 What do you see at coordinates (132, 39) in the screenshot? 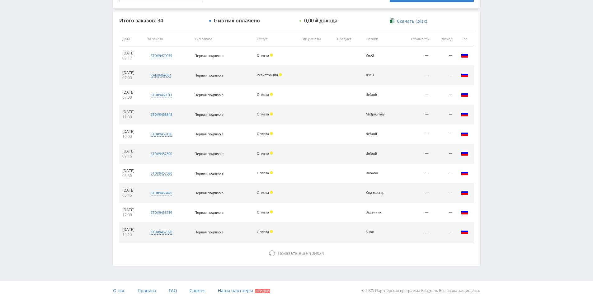
I see `th: Дата` at bounding box center [132, 39].